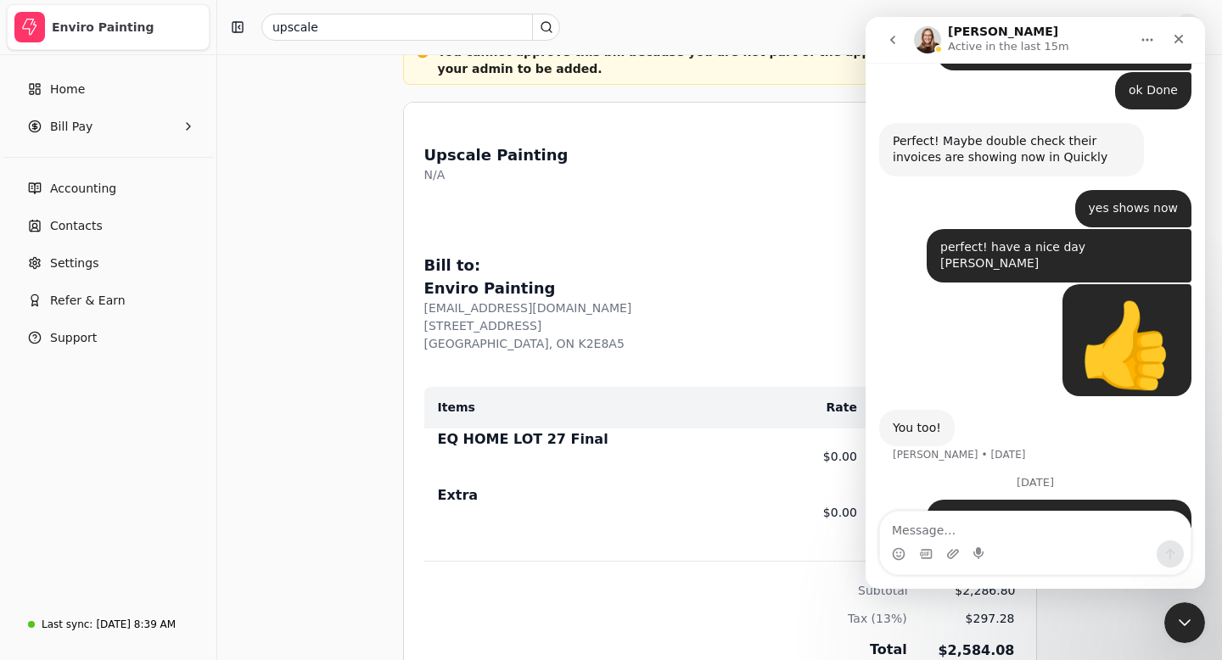 The image size is (1222, 660). Describe the element at coordinates (108, 263) in the screenshot. I see `a: Settings` at that location.